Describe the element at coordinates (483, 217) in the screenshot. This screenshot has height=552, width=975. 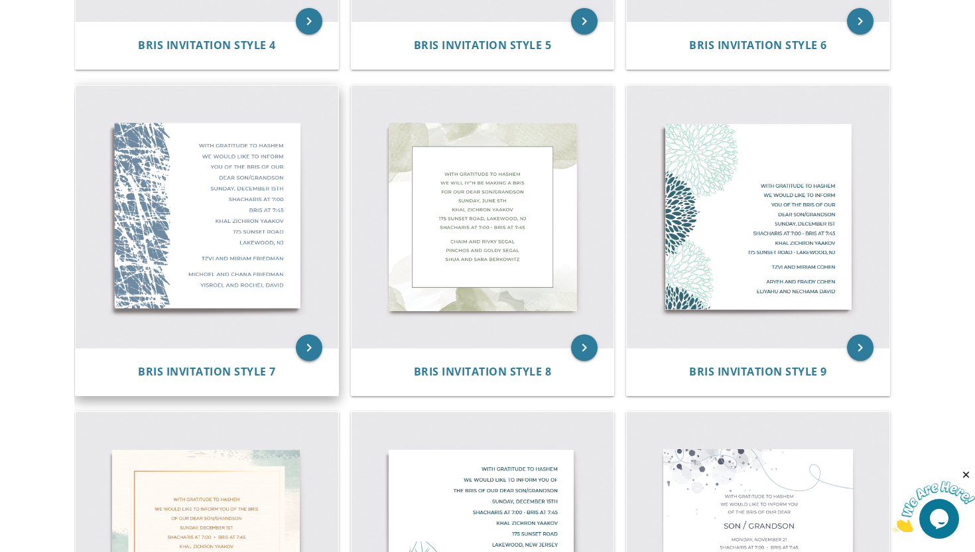
I see `img: Bris Invitation Style 8` at that location.